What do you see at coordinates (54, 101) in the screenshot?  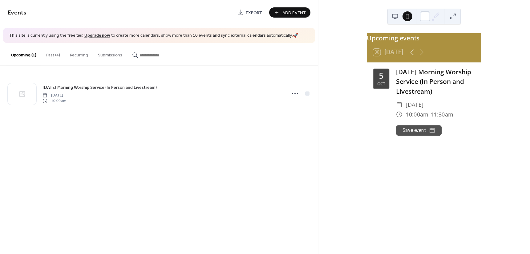 I see `span: 10:00 am` at bounding box center [54, 101].